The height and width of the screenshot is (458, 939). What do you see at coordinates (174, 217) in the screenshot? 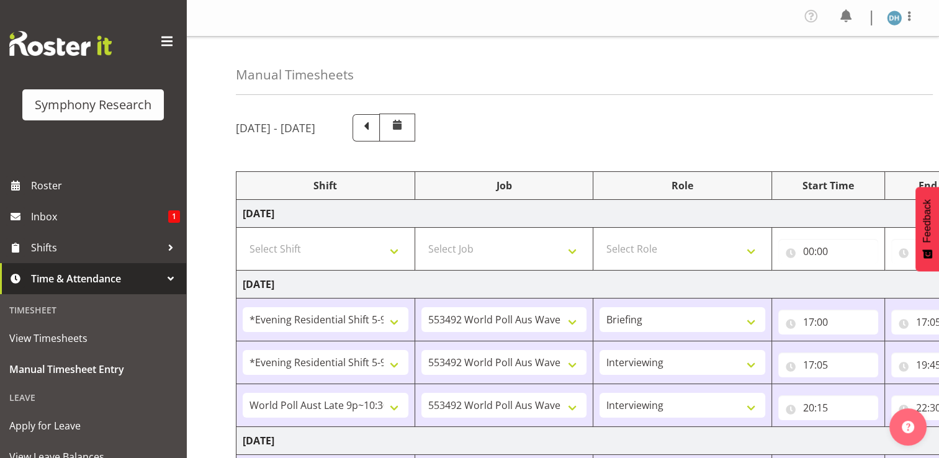
I see `span: 1` at bounding box center [174, 217].